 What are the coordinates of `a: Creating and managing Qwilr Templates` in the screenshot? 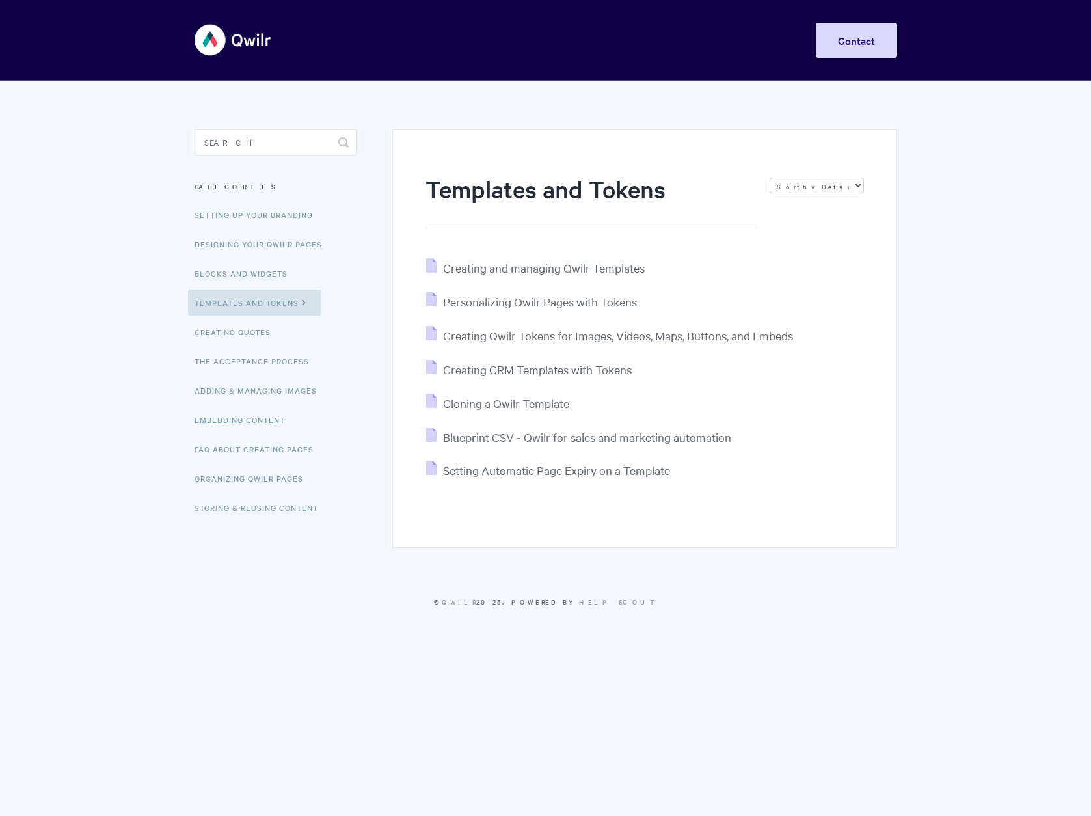 It's located at (535, 267).